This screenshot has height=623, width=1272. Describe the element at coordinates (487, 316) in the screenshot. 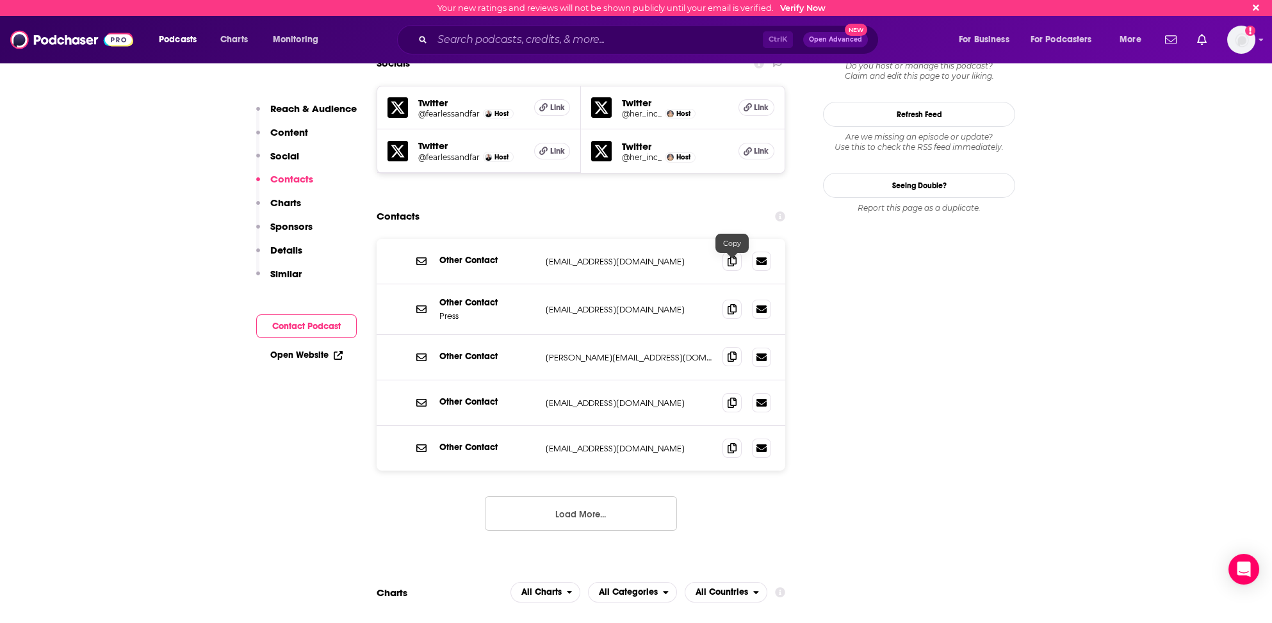

I see `p: Press` at that location.